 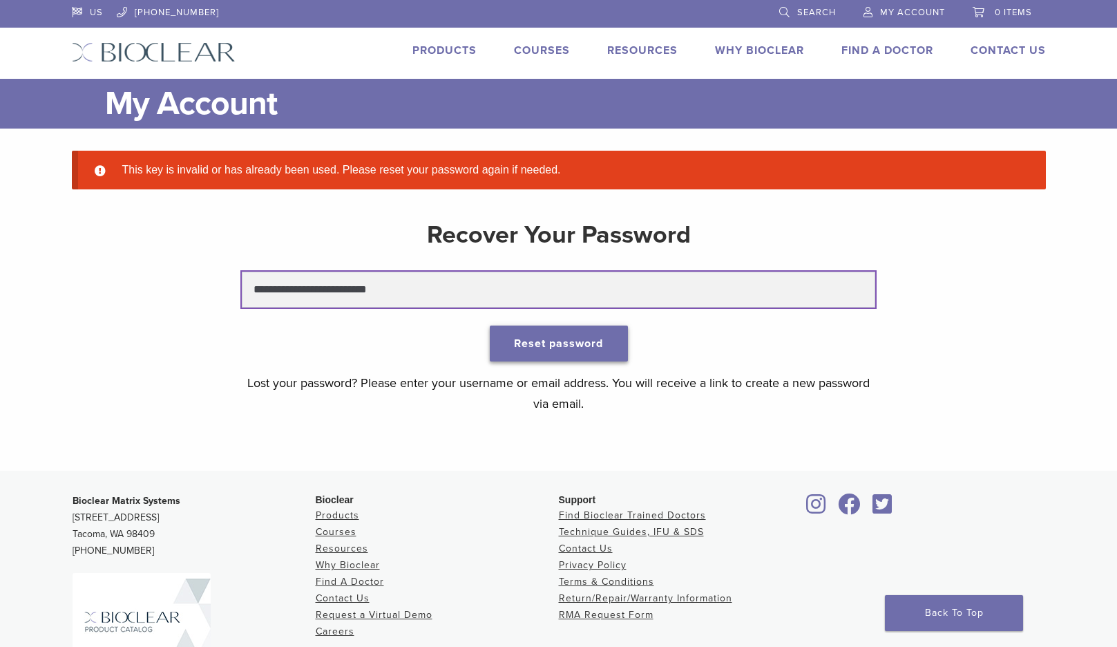 I want to click on strong: Bioclear Matrix Systems, so click(x=126, y=500).